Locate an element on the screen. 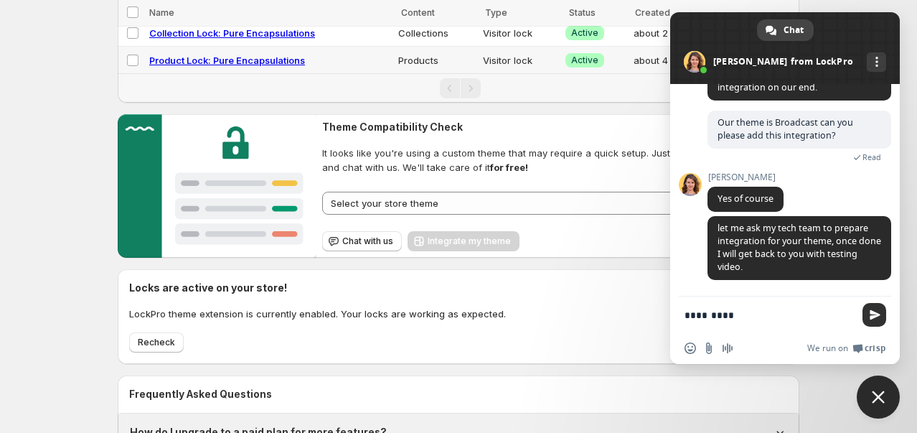  div: Chat is located at coordinates (785, 30).